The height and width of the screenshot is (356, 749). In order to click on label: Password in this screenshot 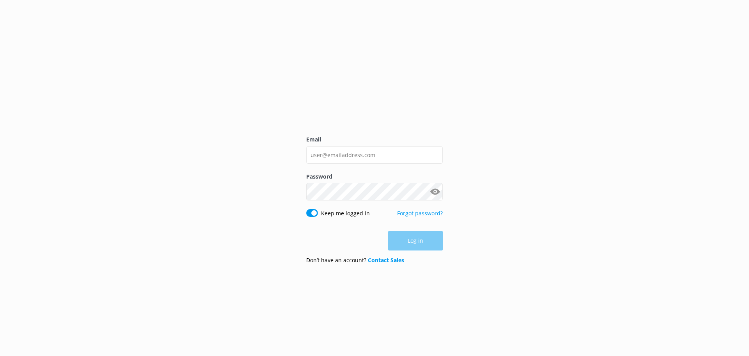, I will do `click(375, 176)`.